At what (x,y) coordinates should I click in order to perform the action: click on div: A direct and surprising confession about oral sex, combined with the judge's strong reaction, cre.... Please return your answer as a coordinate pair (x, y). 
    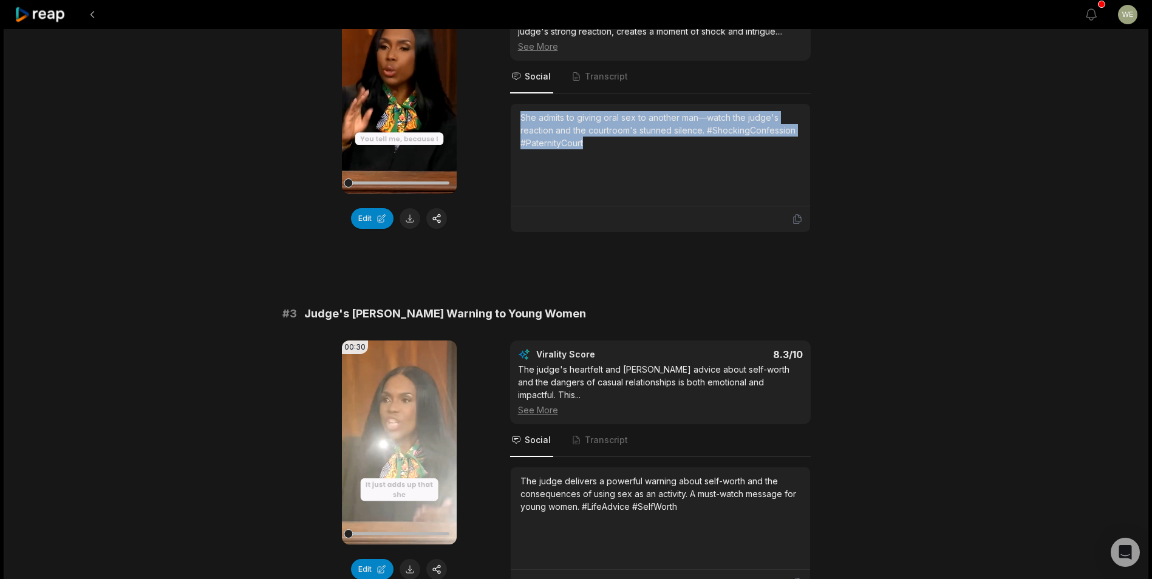
    Looking at the image, I should click on (660, 32).